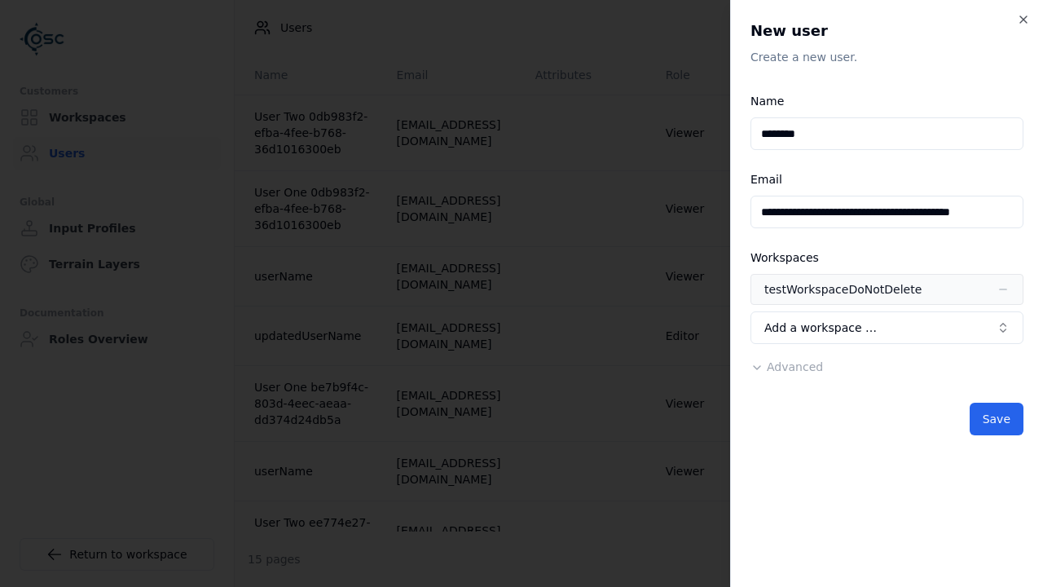  I want to click on p: Create a new user., so click(886, 57).